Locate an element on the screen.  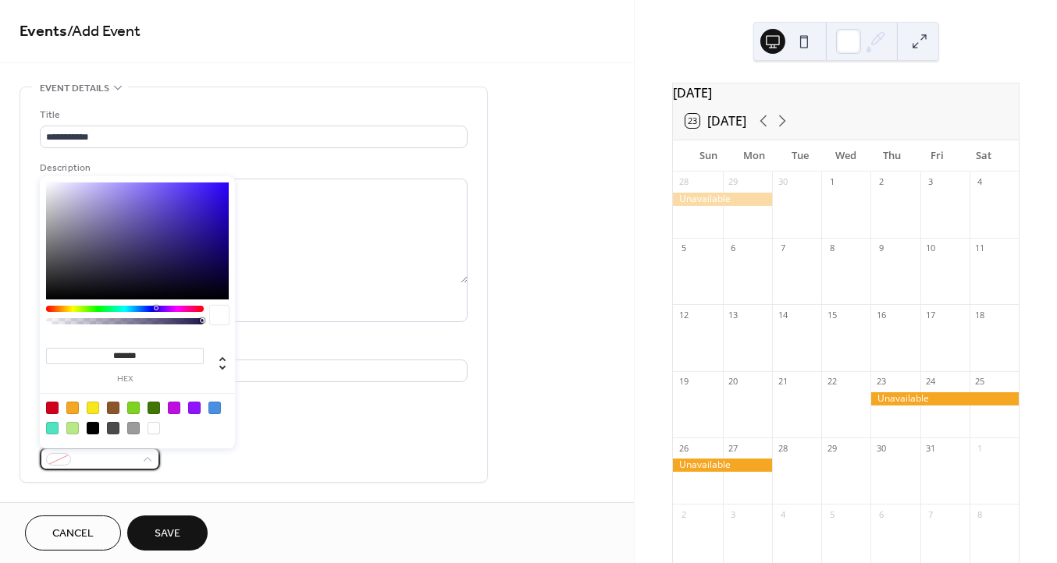
div: 15 is located at coordinates (831, 315).